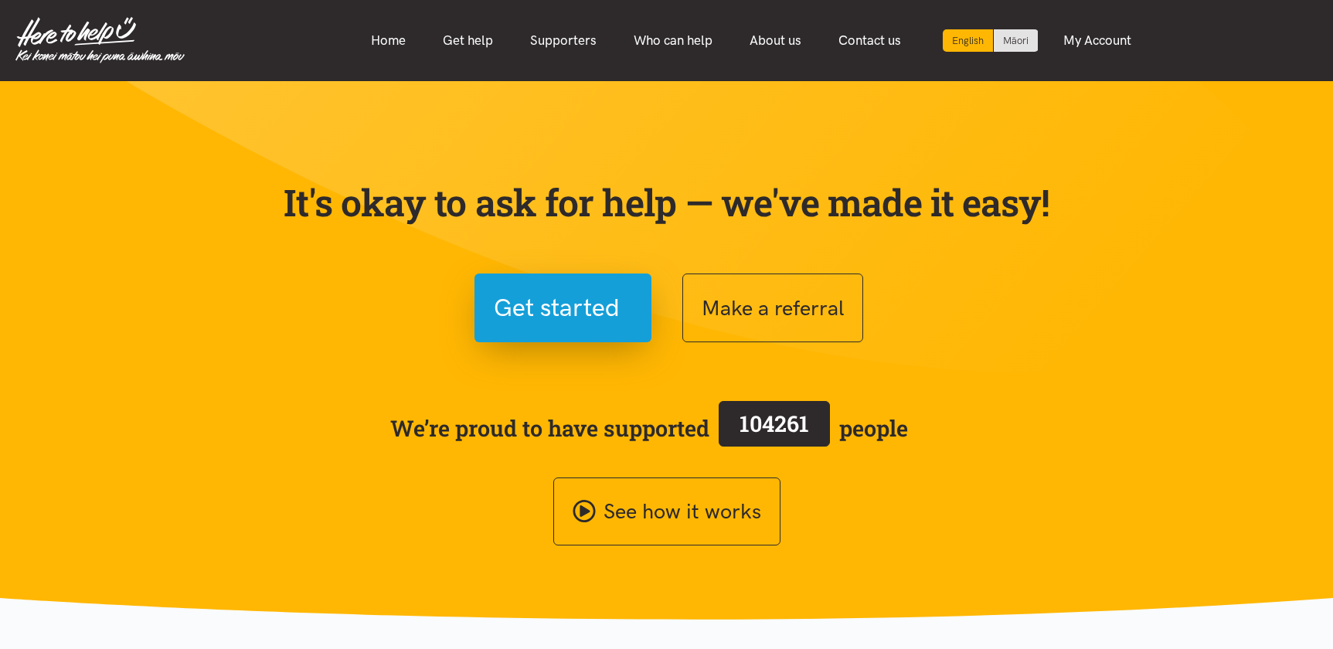 The width and height of the screenshot is (1333, 649). What do you see at coordinates (673, 40) in the screenshot?
I see `a: Who can help` at bounding box center [673, 40].